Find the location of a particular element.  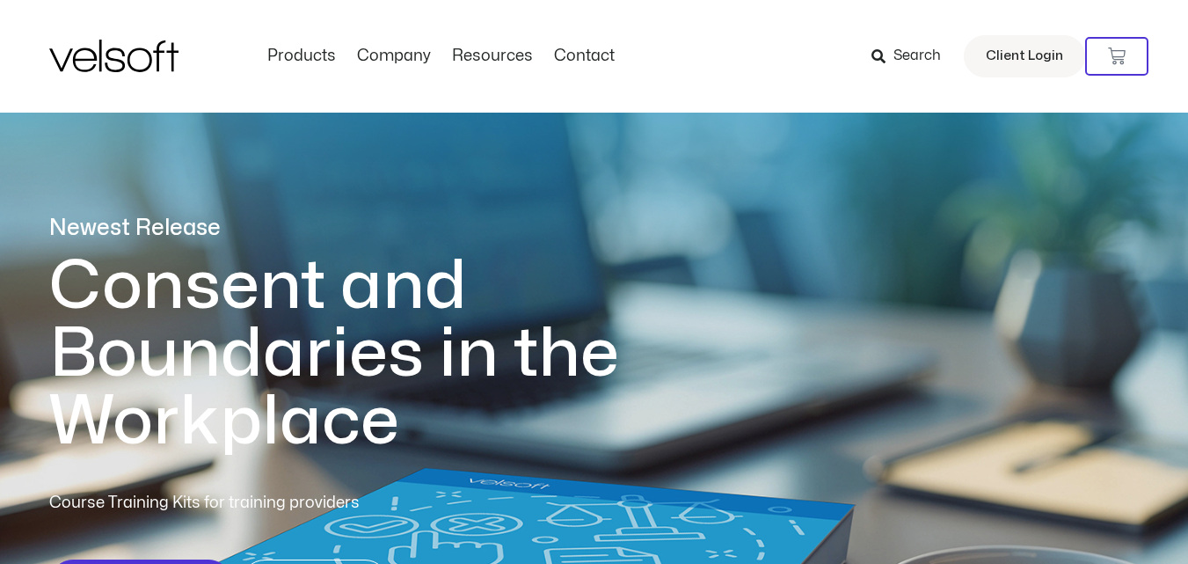

a: ResourcesMenu Toggle is located at coordinates (493, 56).